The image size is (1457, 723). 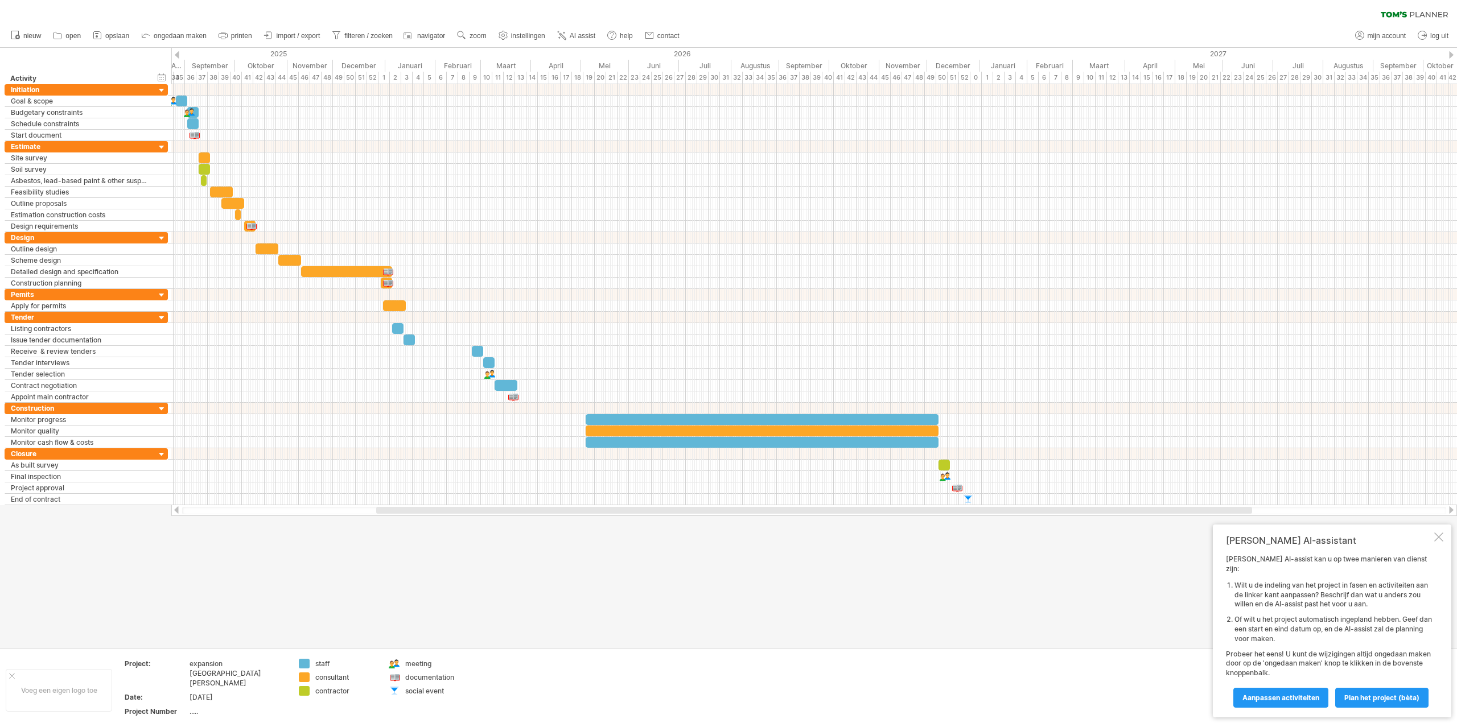 What do you see at coordinates (1439, 36) in the screenshot?
I see `span: log uit` at bounding box center [1439, 36].